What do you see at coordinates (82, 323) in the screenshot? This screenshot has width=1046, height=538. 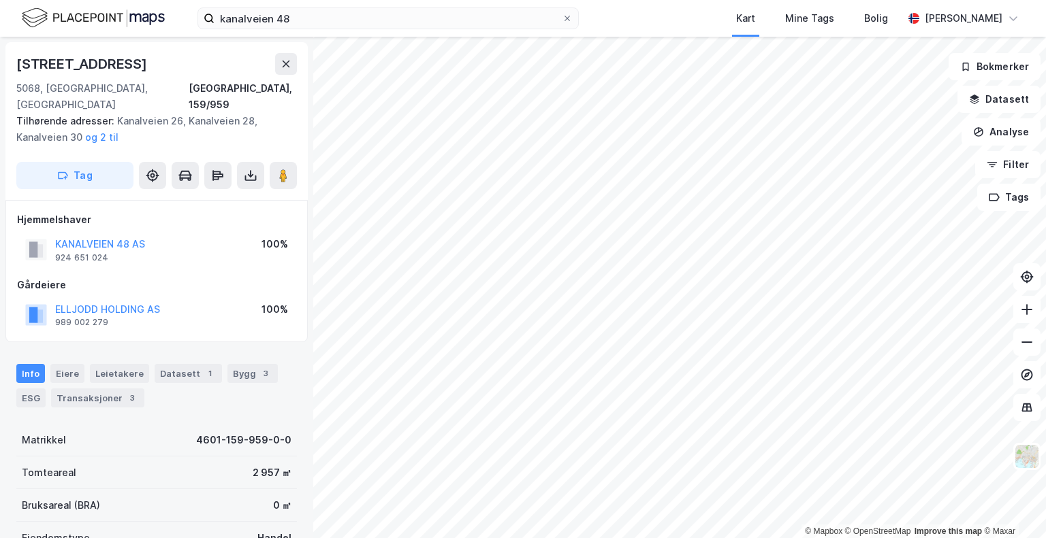 I see `div: 989 002 279` at bounding box center [82, 323].